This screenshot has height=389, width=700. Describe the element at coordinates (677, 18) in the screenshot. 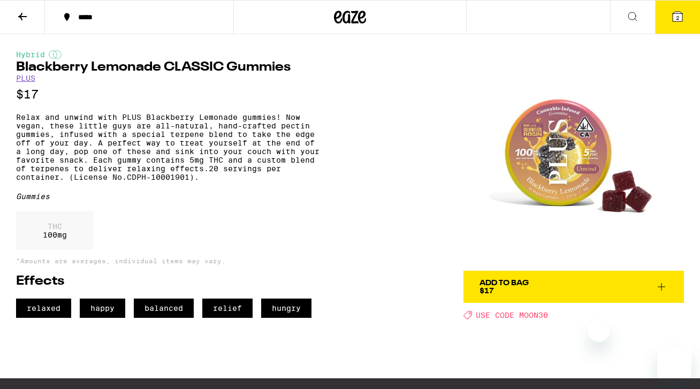

I see `span: 2` at that location.